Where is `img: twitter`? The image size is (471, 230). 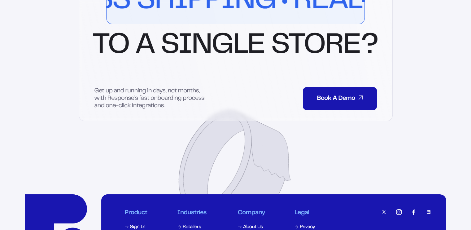 img: twitter is located at coordinates (384, 212).